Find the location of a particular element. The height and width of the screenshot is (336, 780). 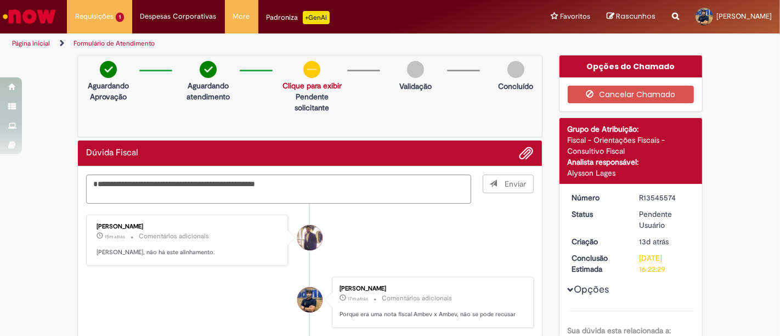

div: Padroniza is located at coordinates (298, 18).